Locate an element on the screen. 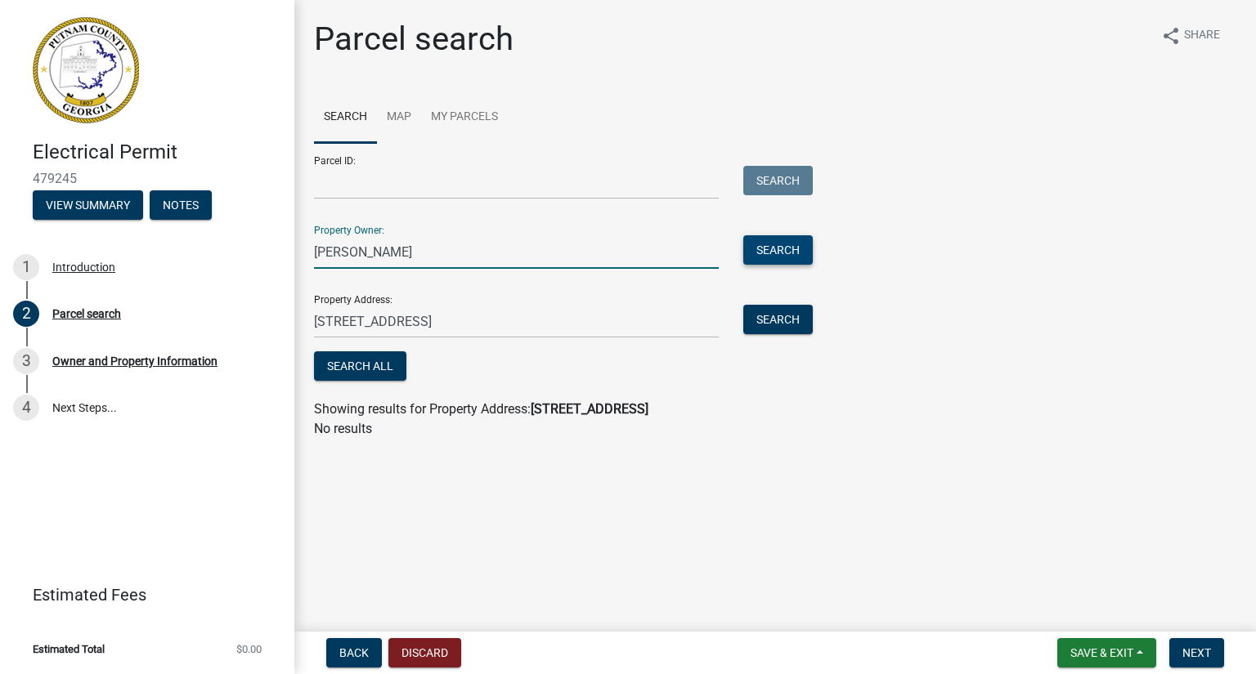 The image size is (1256, 674). span: Estimated Total is located at coordinates (69, 649).